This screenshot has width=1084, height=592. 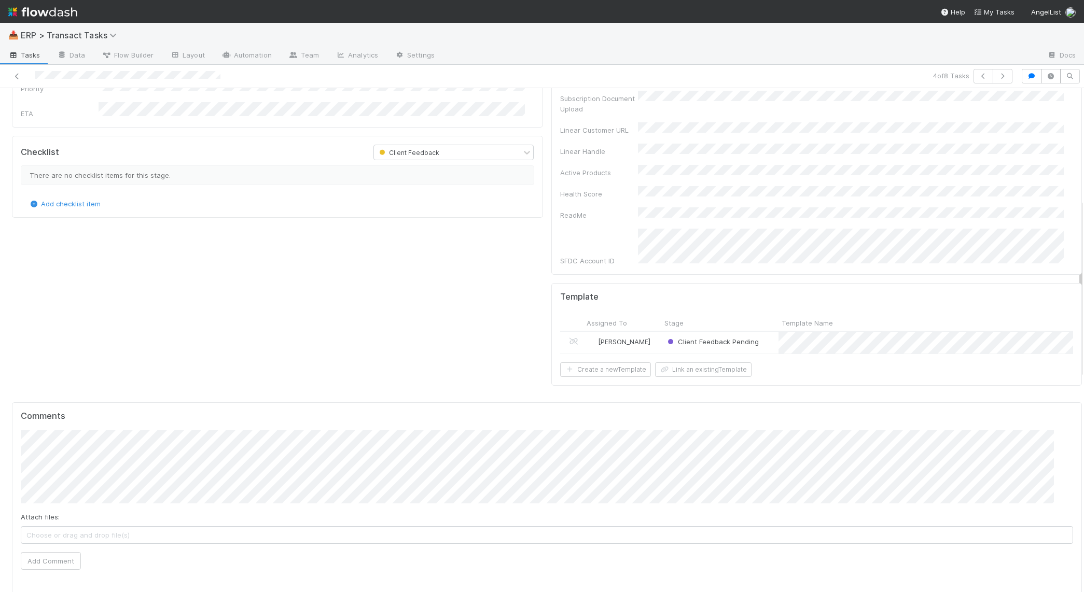 I want to click on div: Subscription Document Upload, so click(x=599, y=104).